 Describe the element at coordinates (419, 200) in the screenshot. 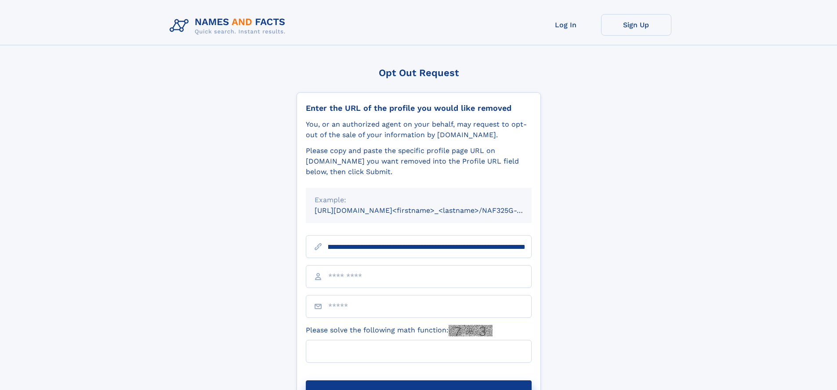

I see `div: Example:` at that location.